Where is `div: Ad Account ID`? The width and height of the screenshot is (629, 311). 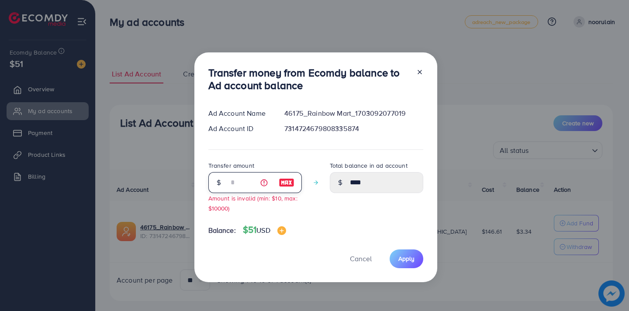 div: Ad Account ID is located at coordinates (239, 128).